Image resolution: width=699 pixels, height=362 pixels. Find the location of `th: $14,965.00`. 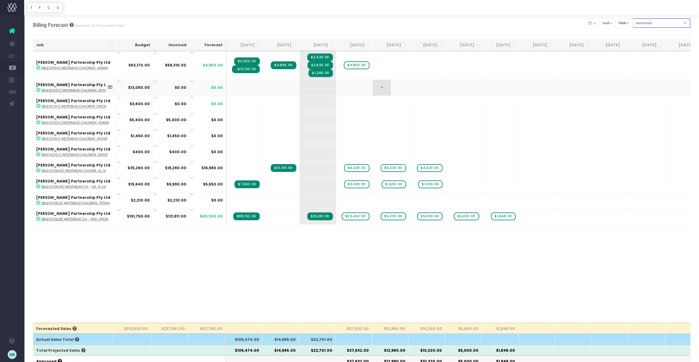

th: $14,965.00 is located at coordinates (281, 350).